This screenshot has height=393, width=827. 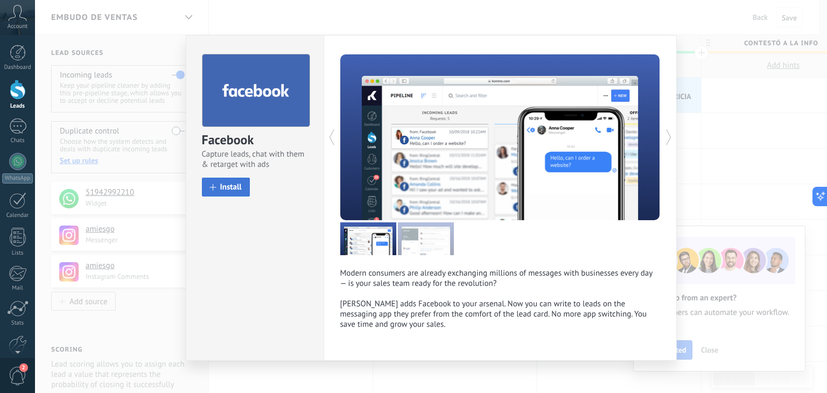 I want to click on div: Leads, so click(x=18, y=106).